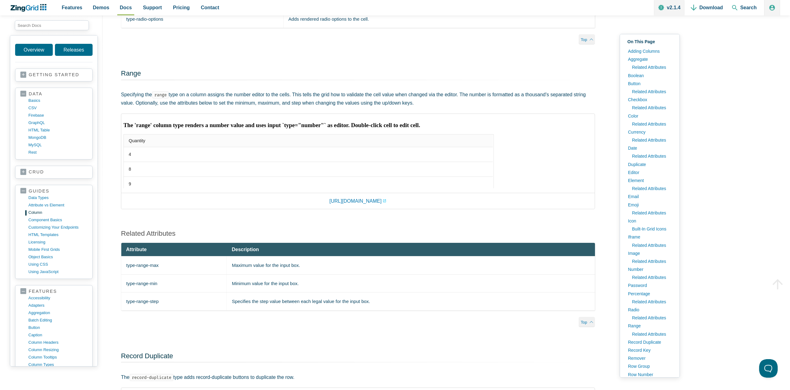 This screenshot has height=390, width=790. I want to click on code: record-duplicate, so click(152, 377).